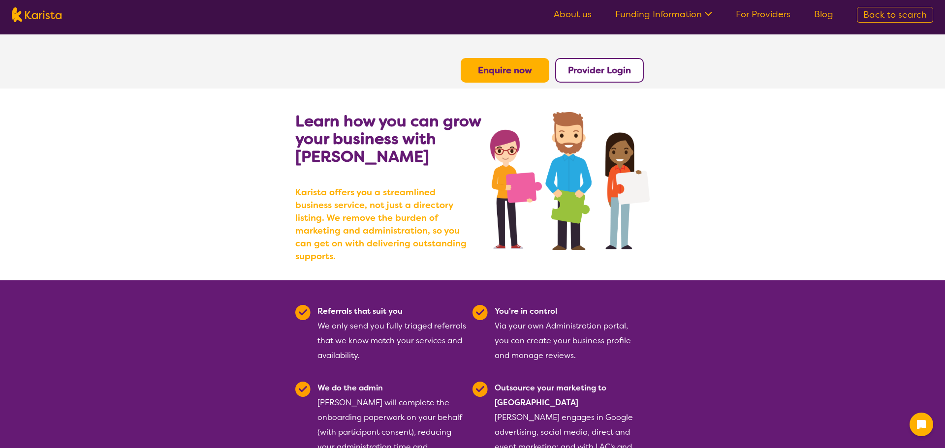 Image resolution: width=945 pixels, height=448 pixels. What do you see at coordinates (763, 14) in the screenshot?
I see `a: For Providers` at bounding box center [763, 14].